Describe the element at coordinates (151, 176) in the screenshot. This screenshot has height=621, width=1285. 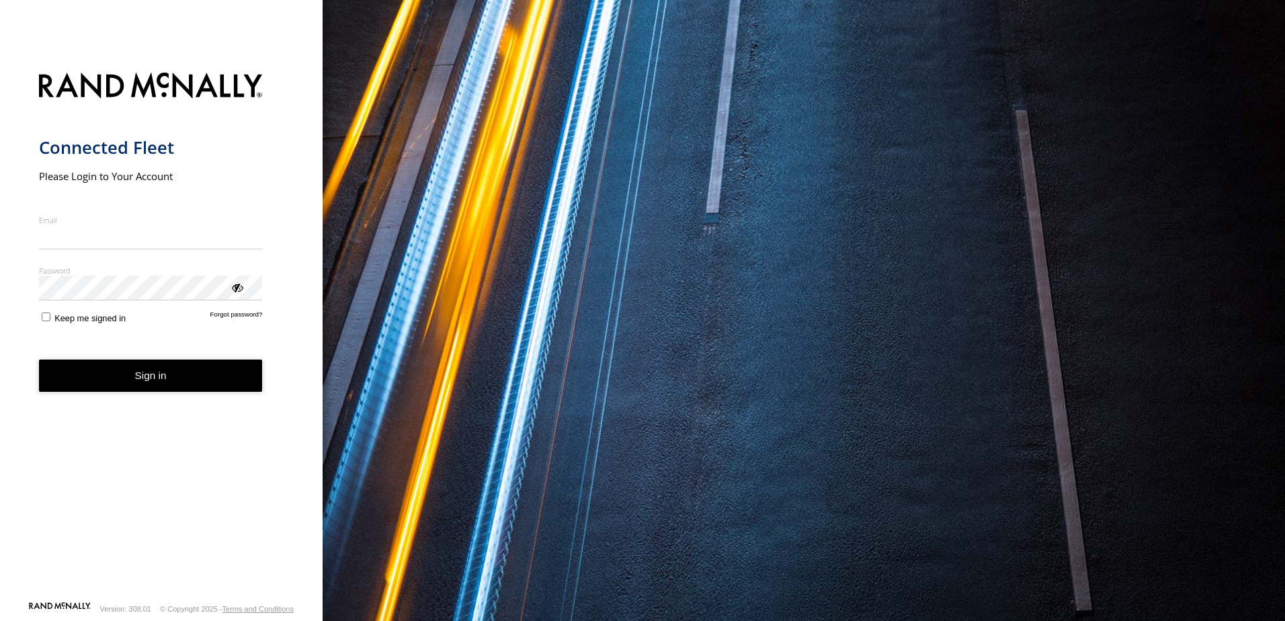
I see `h2: Please Login to Your Account` at that location.